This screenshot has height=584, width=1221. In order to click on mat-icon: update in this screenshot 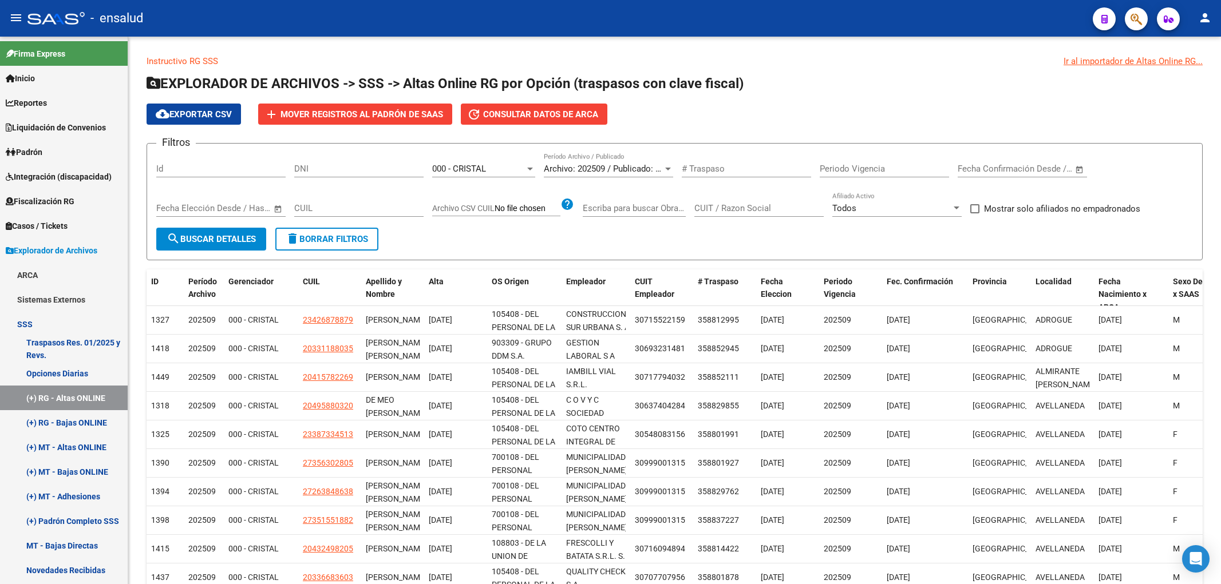, I will do `click(474, 114)`.